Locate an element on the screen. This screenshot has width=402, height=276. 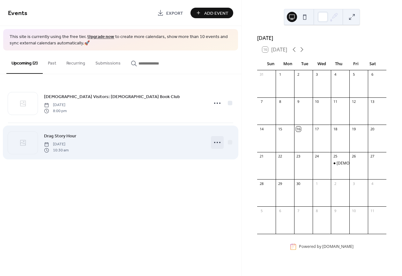
div: 15 is located at coordinates (280, 129).